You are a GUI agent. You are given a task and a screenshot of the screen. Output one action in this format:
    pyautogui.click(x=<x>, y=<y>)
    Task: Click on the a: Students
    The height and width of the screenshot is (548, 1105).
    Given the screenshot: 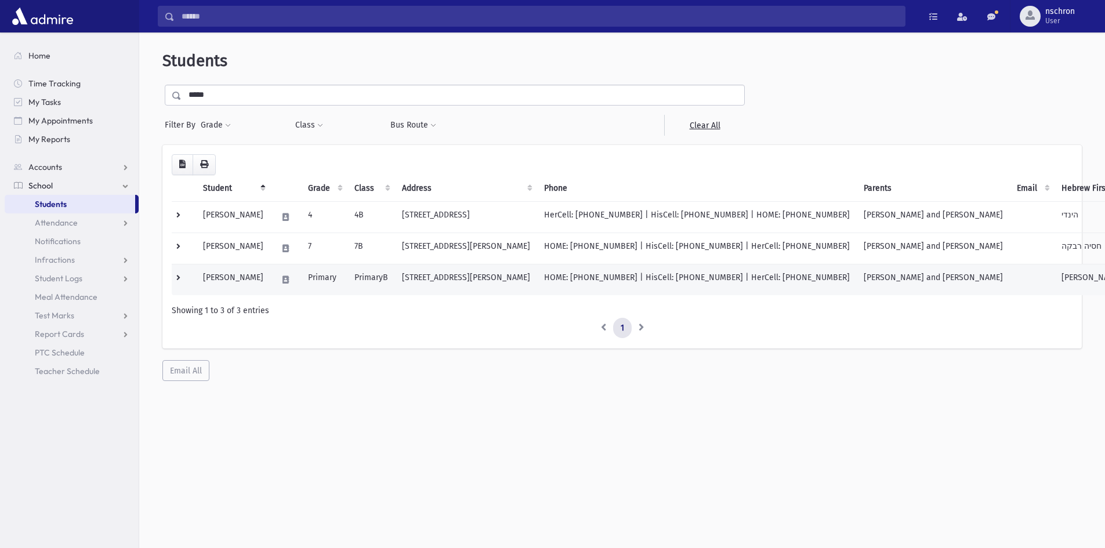 What is the action you would take?
    pyautogui.click(x=70, y=204)
    